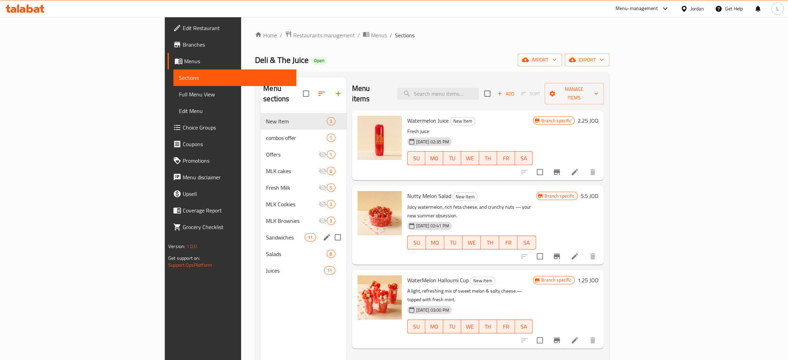 This screenshot has height=360, width=788. I want to click on span: MLK Brownies, so click(292, 221).